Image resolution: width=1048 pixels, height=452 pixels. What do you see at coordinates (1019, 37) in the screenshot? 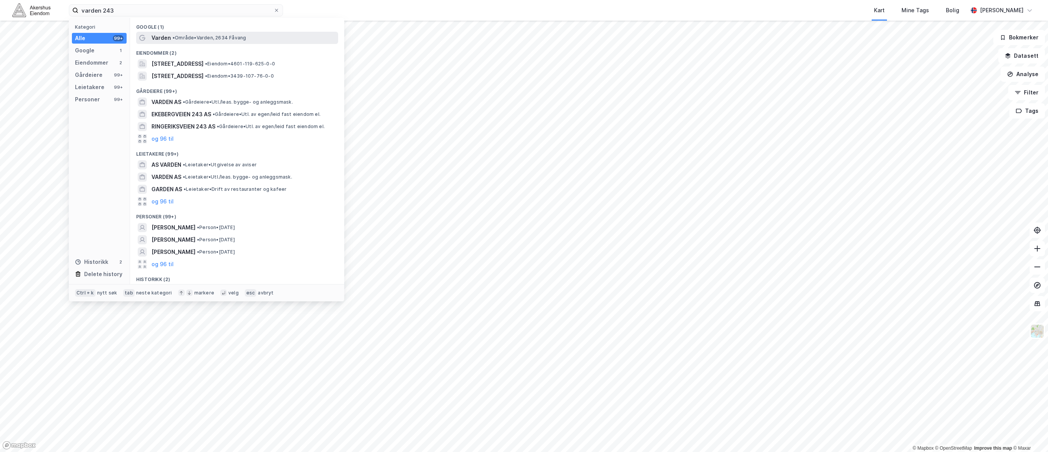
I see `button: Bokmerker` at bounding box center [1019, 37].